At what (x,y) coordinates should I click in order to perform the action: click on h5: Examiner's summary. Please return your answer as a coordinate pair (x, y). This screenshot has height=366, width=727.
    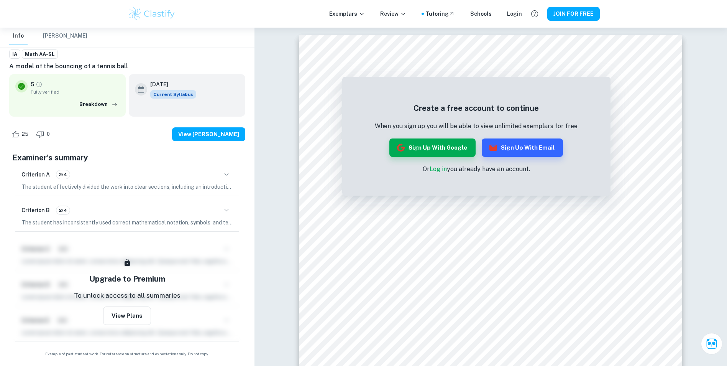
    Looking at the image, I should click on (127, 158).